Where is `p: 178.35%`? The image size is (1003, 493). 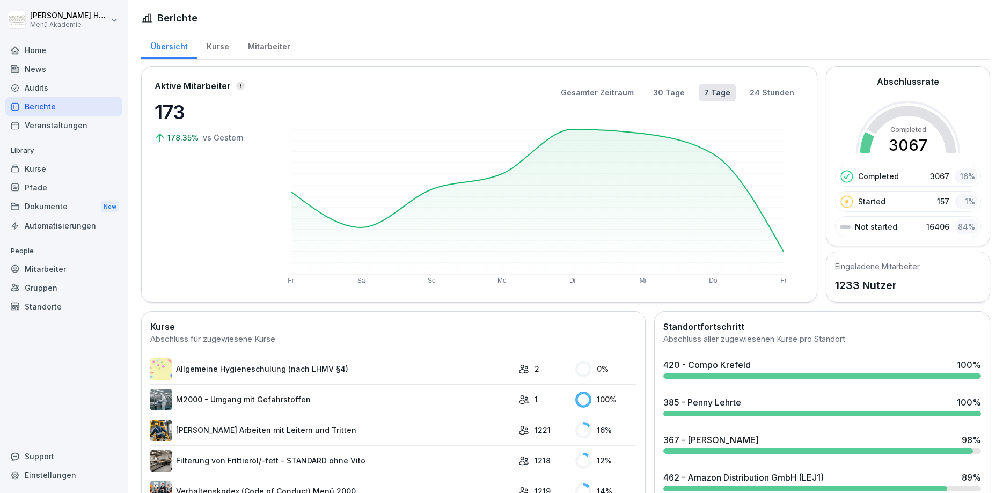 p: 178.35% is located at coordinates (184, 137).